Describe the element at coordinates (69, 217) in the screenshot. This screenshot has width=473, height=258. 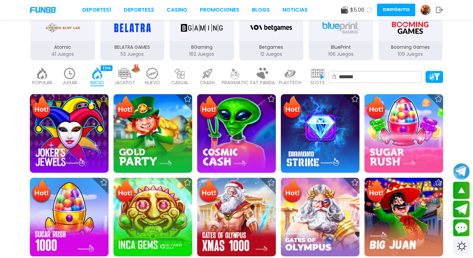
I see `img: Sugar Rush 1000` at that location.